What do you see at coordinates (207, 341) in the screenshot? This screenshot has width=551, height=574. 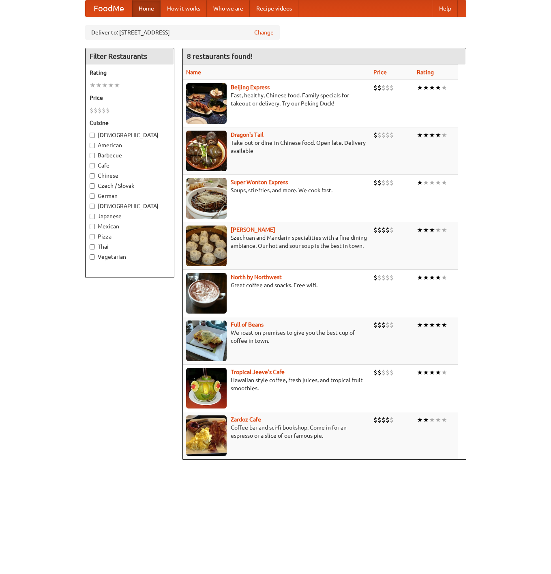 I see `img: beans.jpg` at bounding box center [207, 341].